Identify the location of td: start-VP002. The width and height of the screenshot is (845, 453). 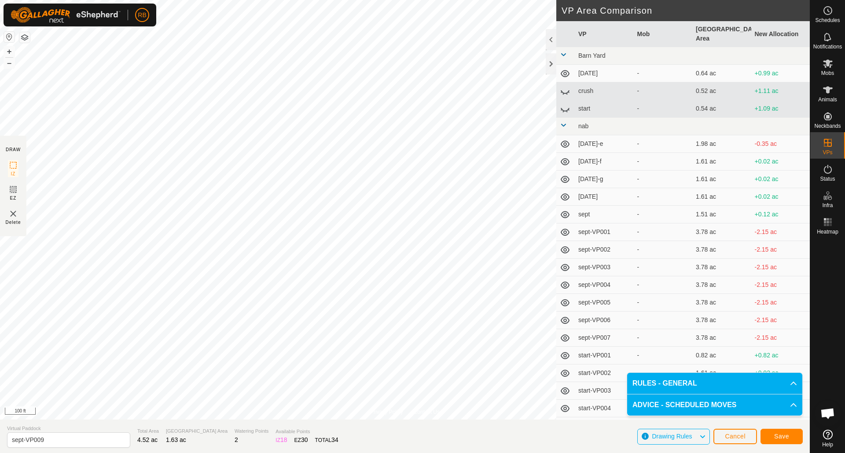
(604, 373).